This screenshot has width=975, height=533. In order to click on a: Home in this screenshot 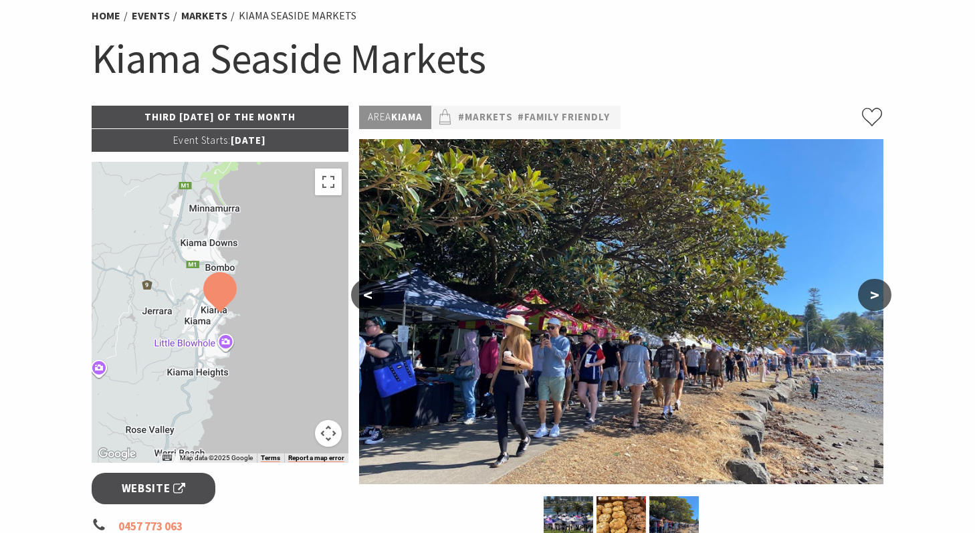, I will do `click(106, 15)`.